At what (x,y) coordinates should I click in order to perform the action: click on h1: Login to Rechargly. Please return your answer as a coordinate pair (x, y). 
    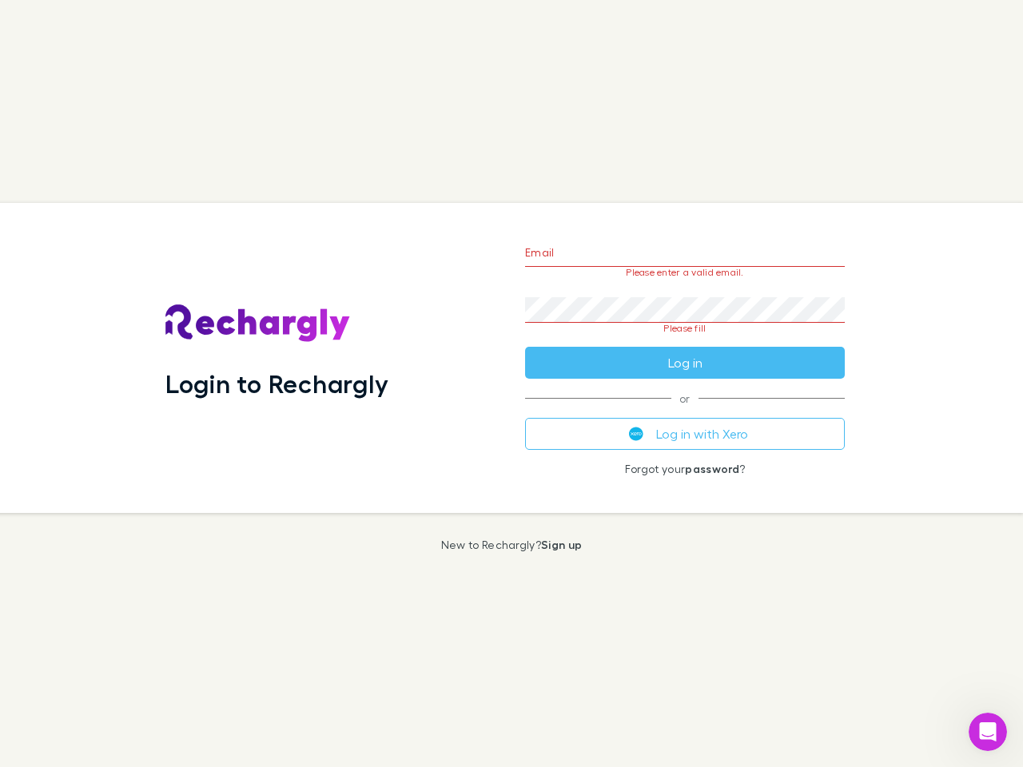
    Looking at the image, I should click on (276, 384).